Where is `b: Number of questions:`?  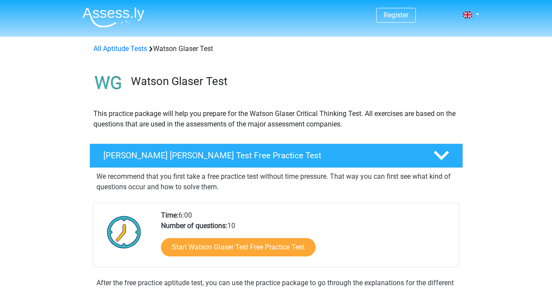 b: Number of questions: is located at coordinates (194, 226).